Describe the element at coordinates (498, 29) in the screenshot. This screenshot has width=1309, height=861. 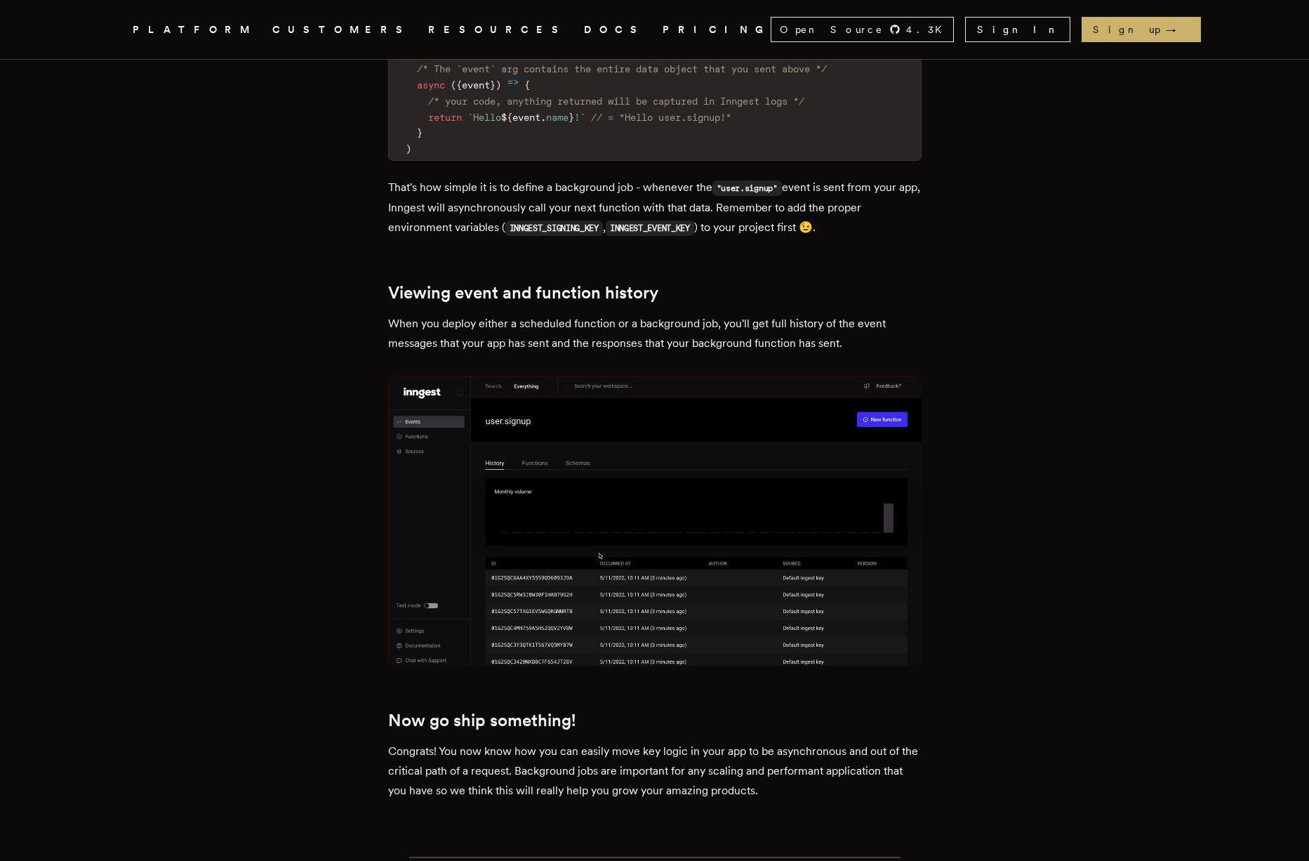
I see `button: RESOURCES` at that location.